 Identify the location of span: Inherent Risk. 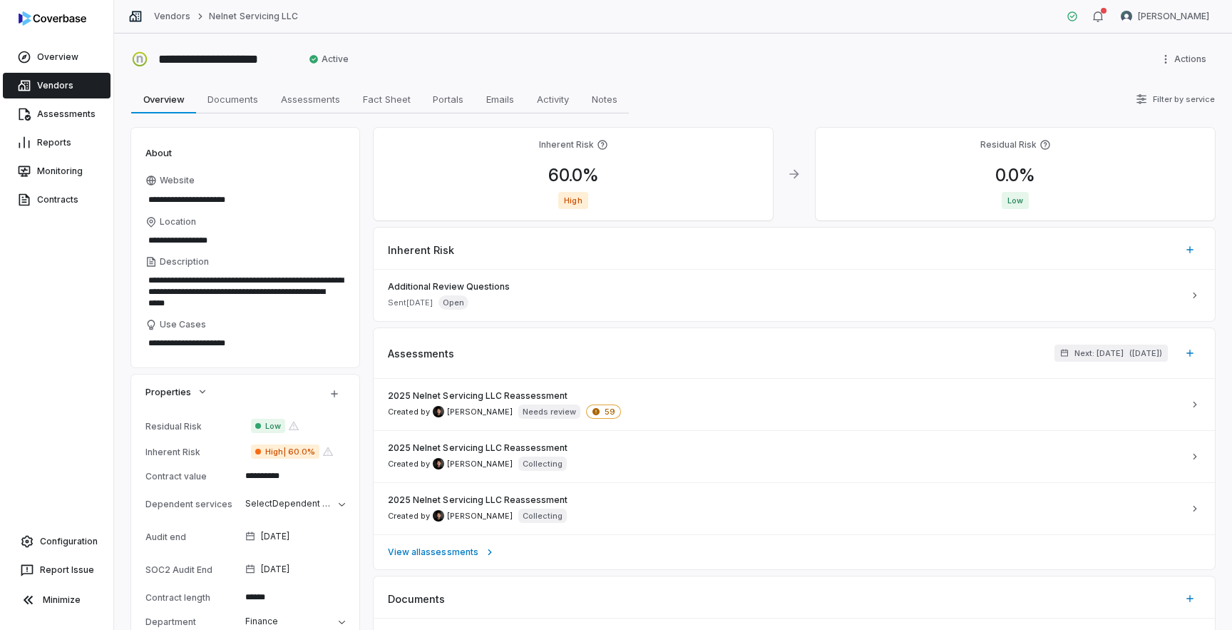
(421, 250).